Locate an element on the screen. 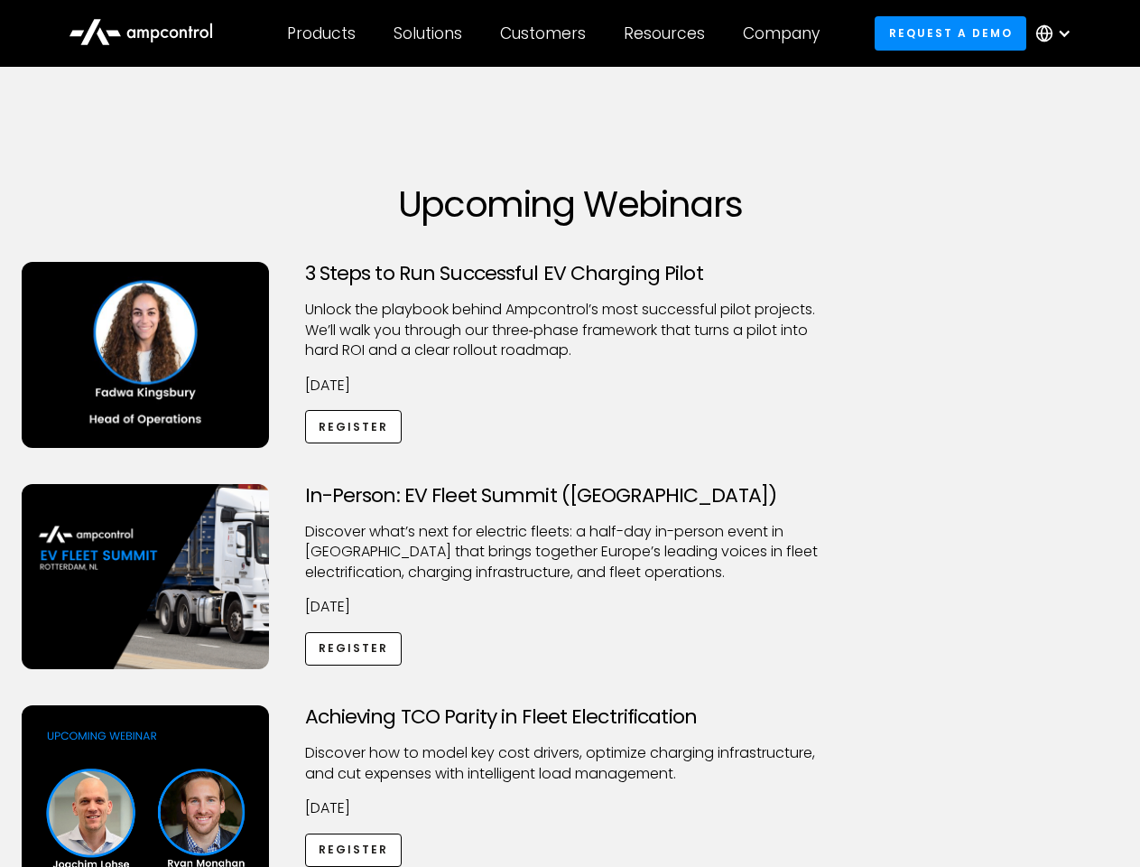 The width and height of the screenshot is (1140, 867). h3: 3 Steps to Run Successful EV Charging Pilot is located at coordinates (571, 274).